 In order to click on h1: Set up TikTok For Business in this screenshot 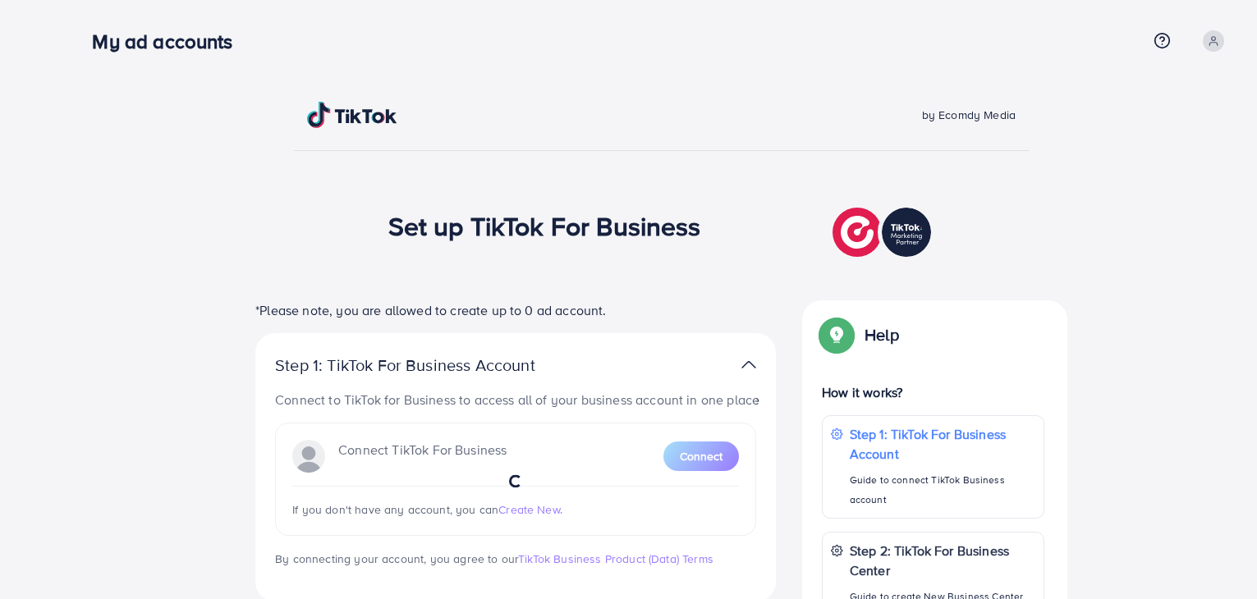, I will do `click(544, 226)`.